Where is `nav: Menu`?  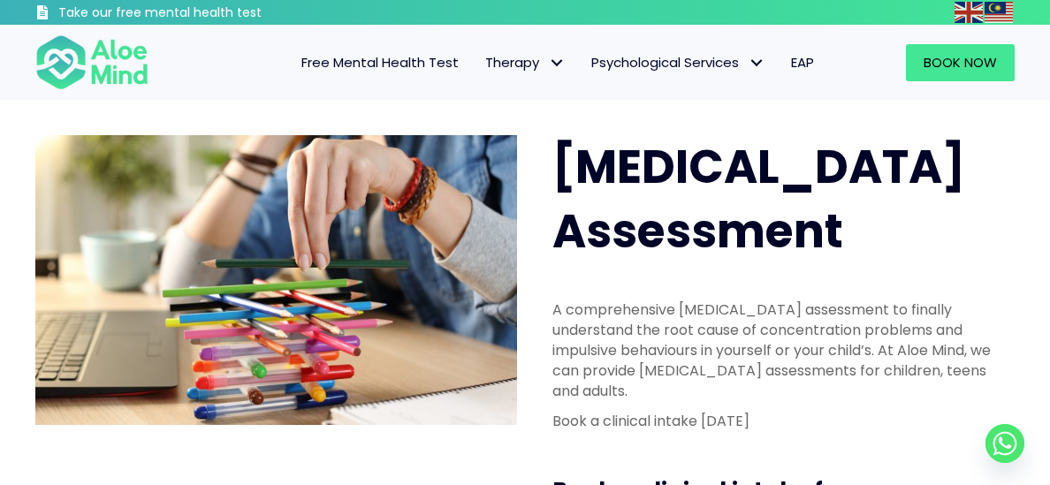 nav: Menu is located at coordinates (497, 63).